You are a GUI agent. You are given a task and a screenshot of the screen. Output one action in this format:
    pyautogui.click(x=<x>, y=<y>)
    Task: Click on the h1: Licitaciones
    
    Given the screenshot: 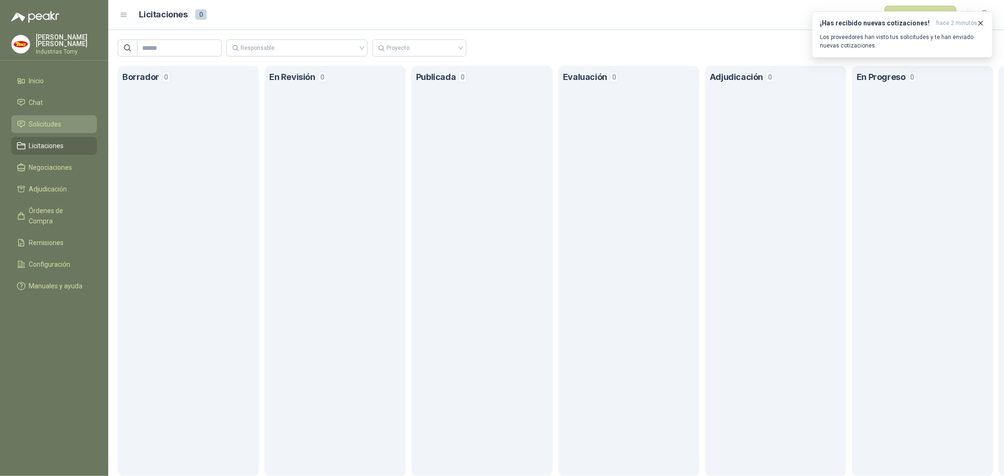 What is the action you would take?
    pyautogui.click(x=163, y=15)
    